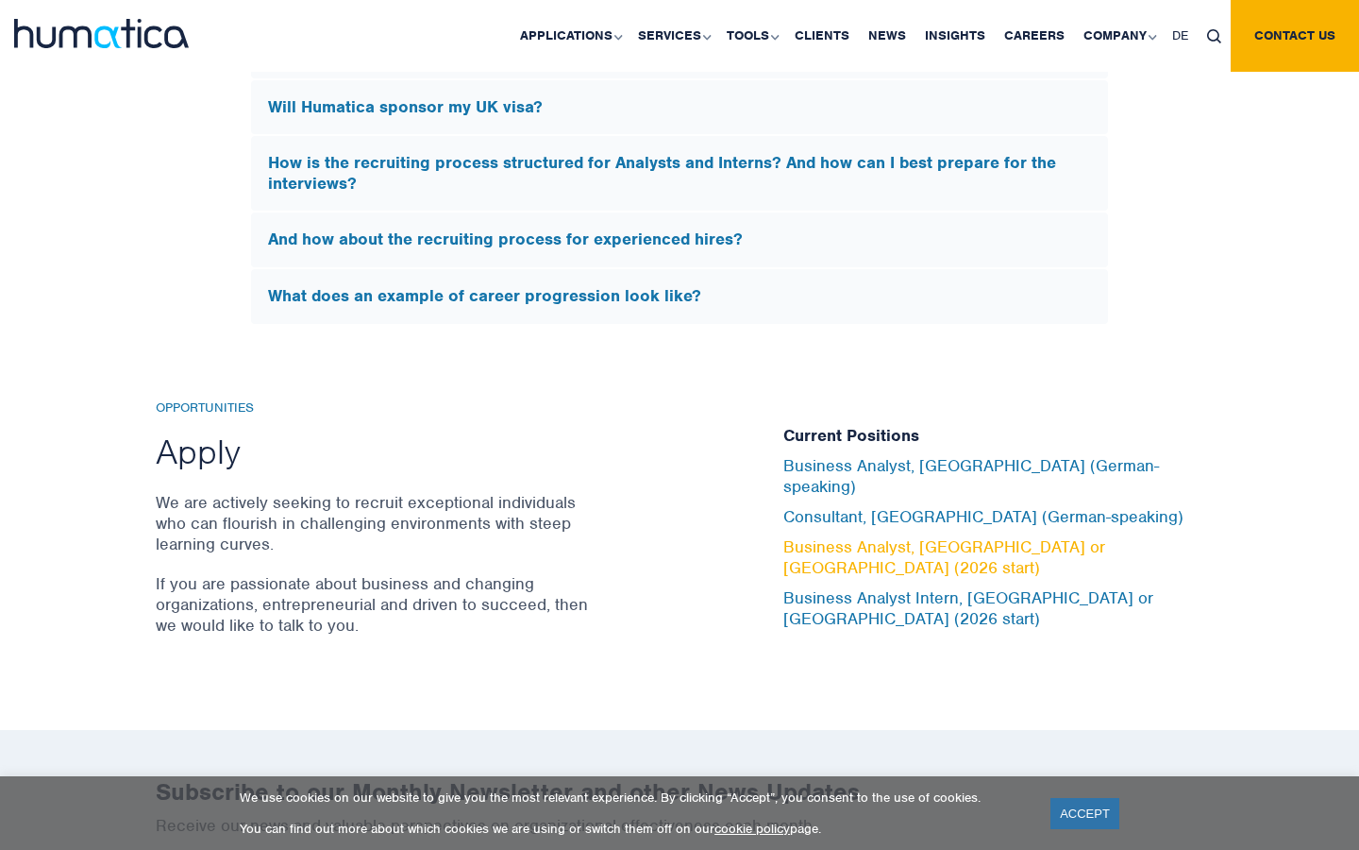 This screenshot has width=1359, height=850. What do you see at coordinates (752, 828) in the screenshot?
I see `a: cookie policy` at bounding box center [752, 828].